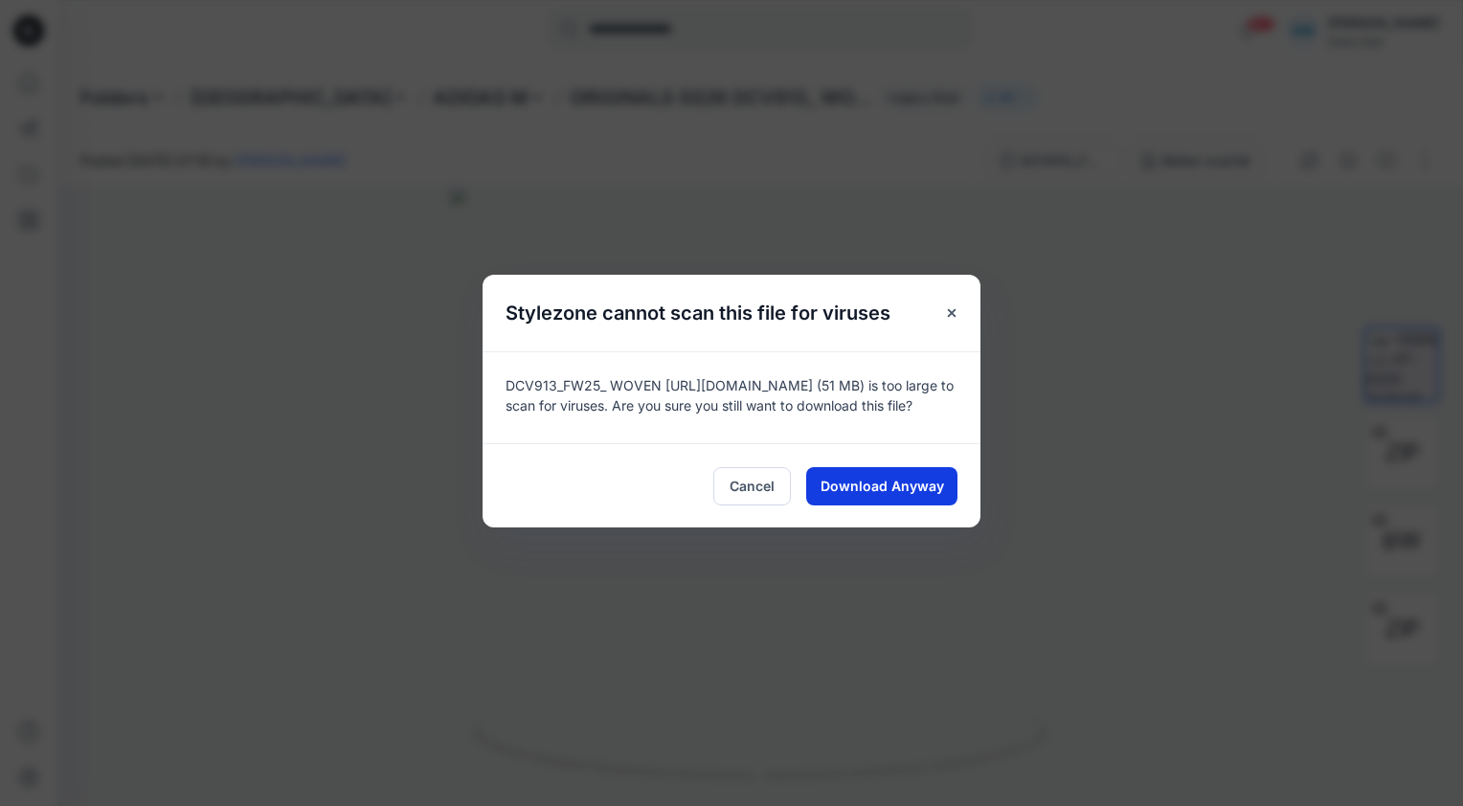  What do you see at coordinates (752, 485) in the screenshot?
I see `span: Cancel` at bounding box center [752, 485].